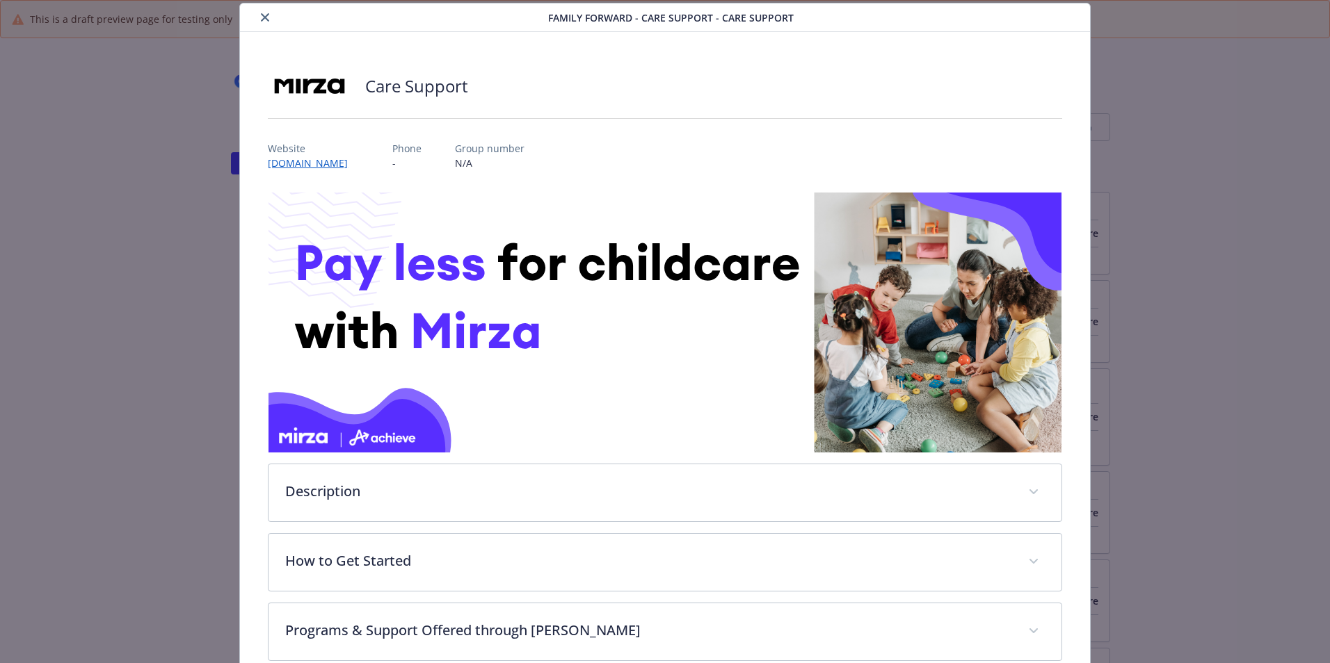  Describe the element at coordinates (265, 17) in the screenshot. I see `button: close` at that location.